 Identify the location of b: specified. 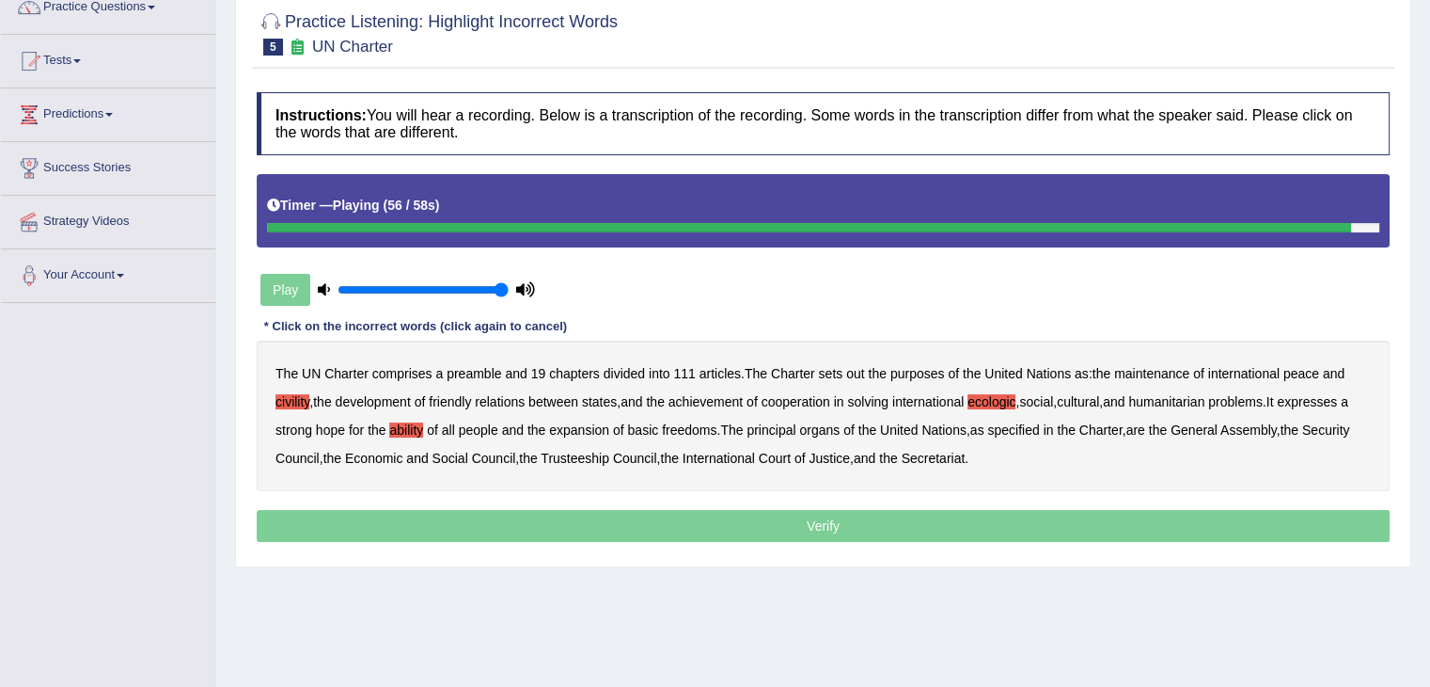
(1013, 430).